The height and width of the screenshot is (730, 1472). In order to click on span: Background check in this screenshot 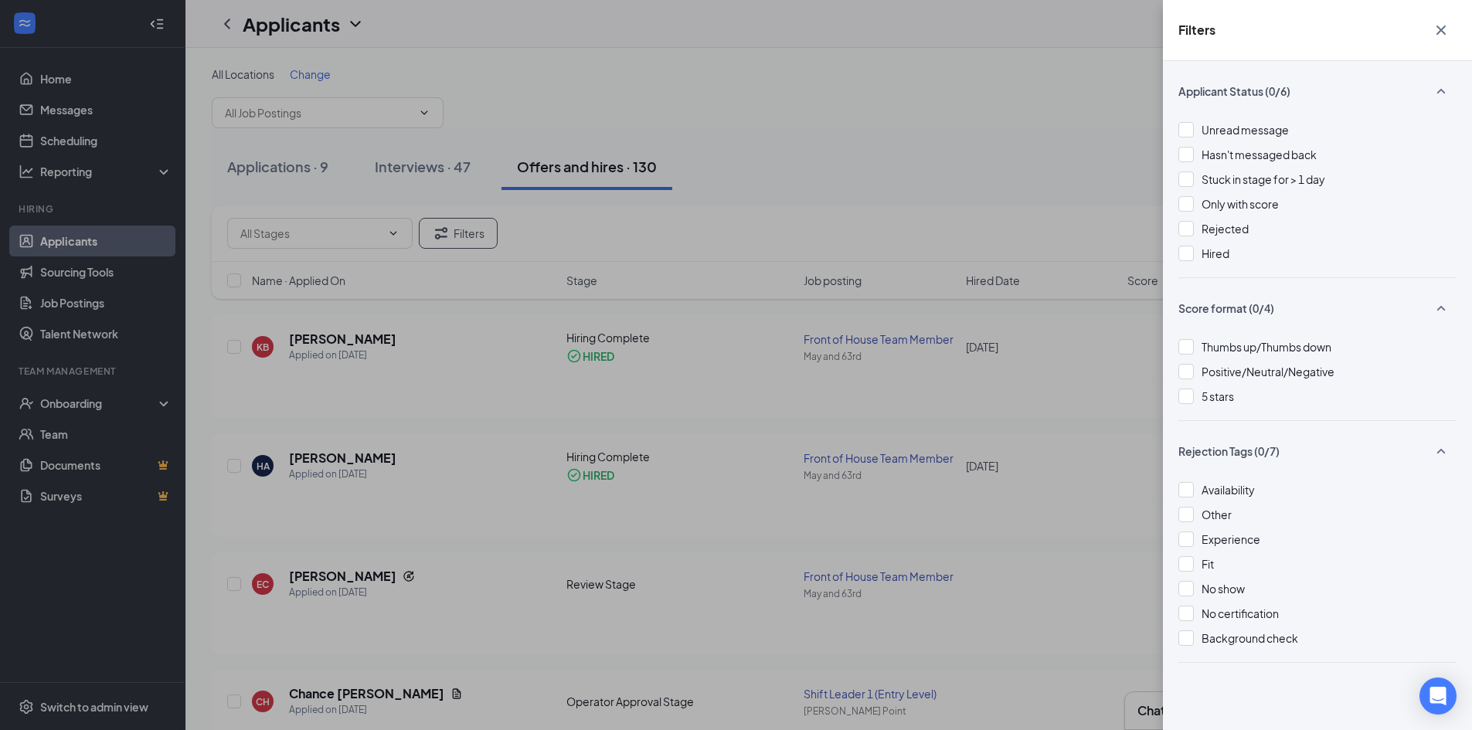, I will do `click(1250, 638)`.